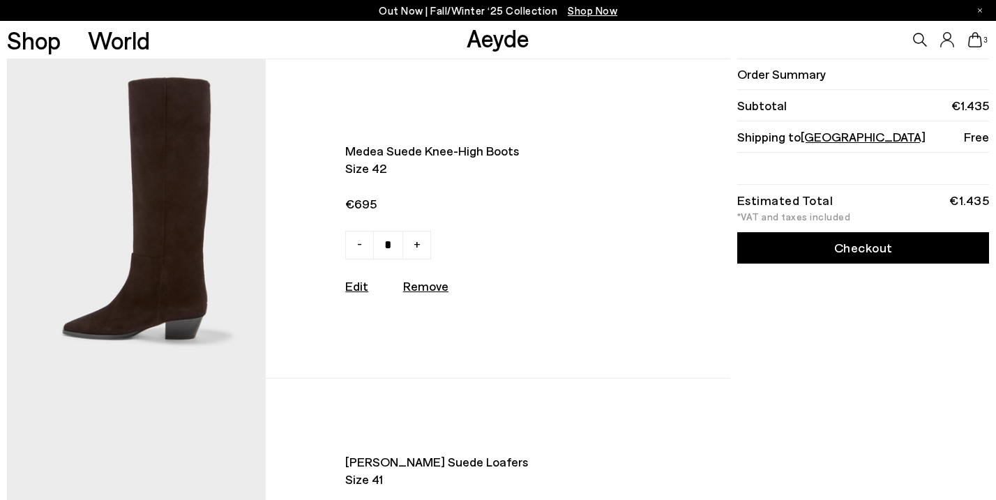 Image resolution: width=996 pixels, height=500 pixels. I want to click on span: Size 41, so click(486, 479).